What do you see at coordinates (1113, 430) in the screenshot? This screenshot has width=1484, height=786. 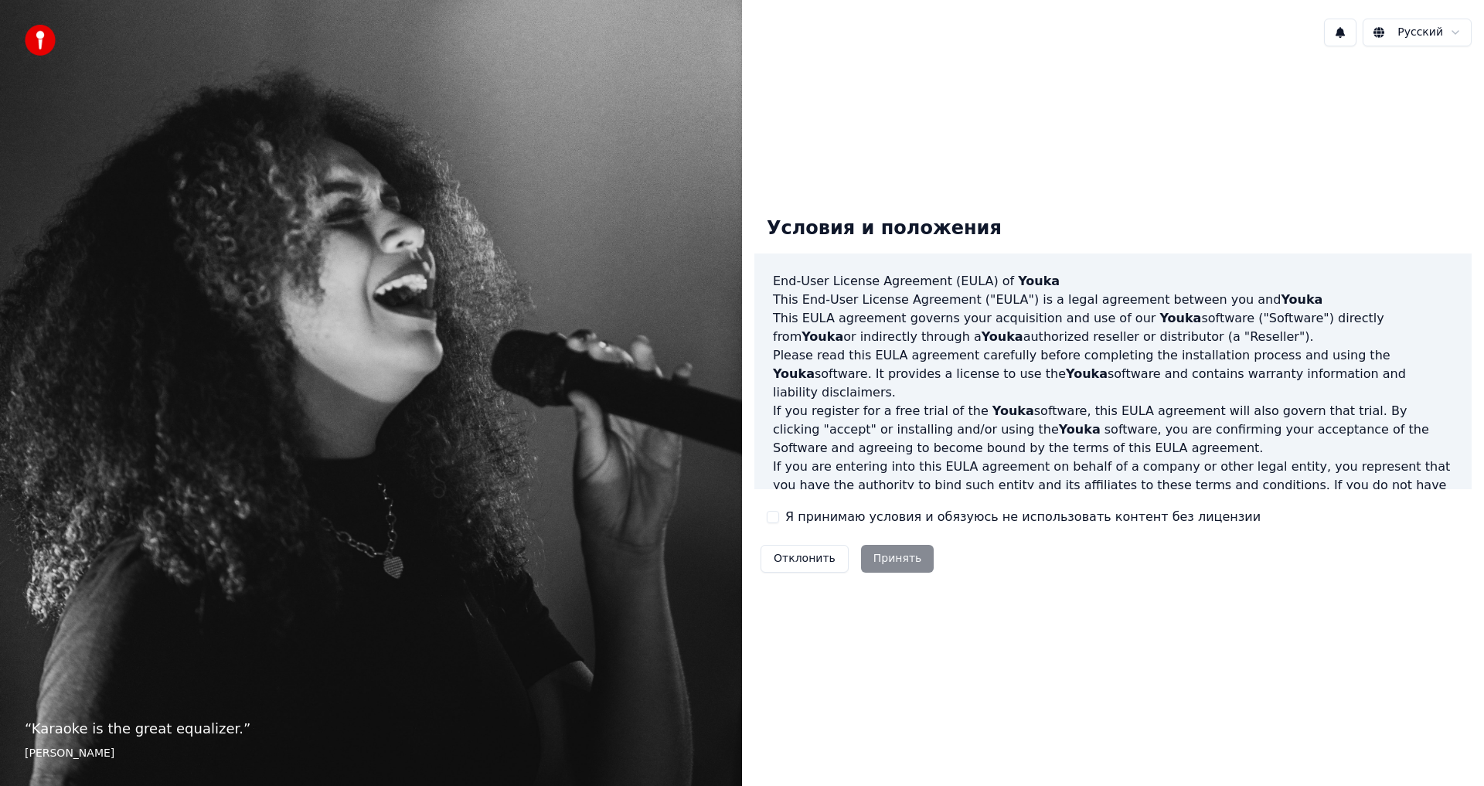 I see `p: If you register for a free trial of the software, this EULA agreement will also govern that trial...` at bounding box center [1113, 430].